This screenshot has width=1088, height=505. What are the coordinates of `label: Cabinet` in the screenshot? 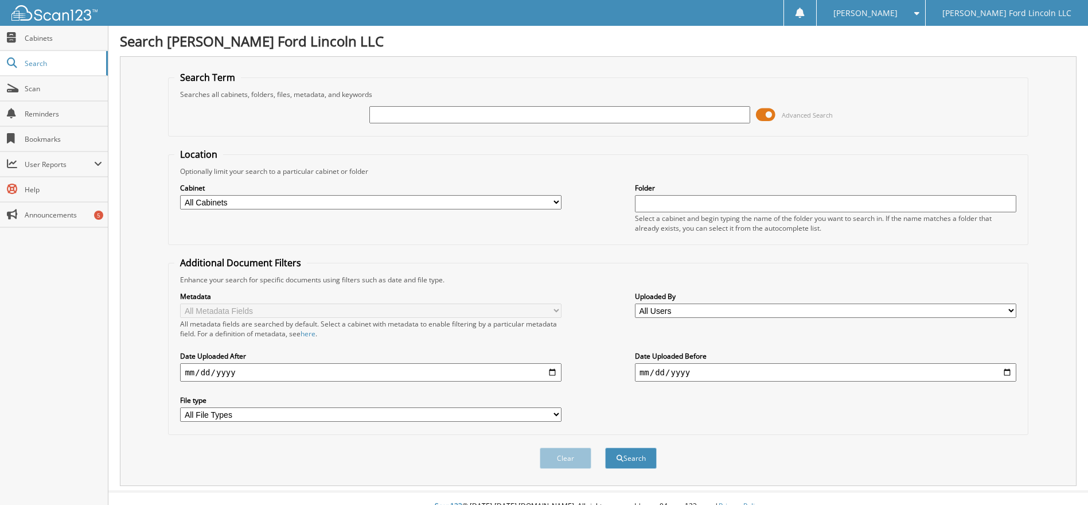 It's located at (370, 187).